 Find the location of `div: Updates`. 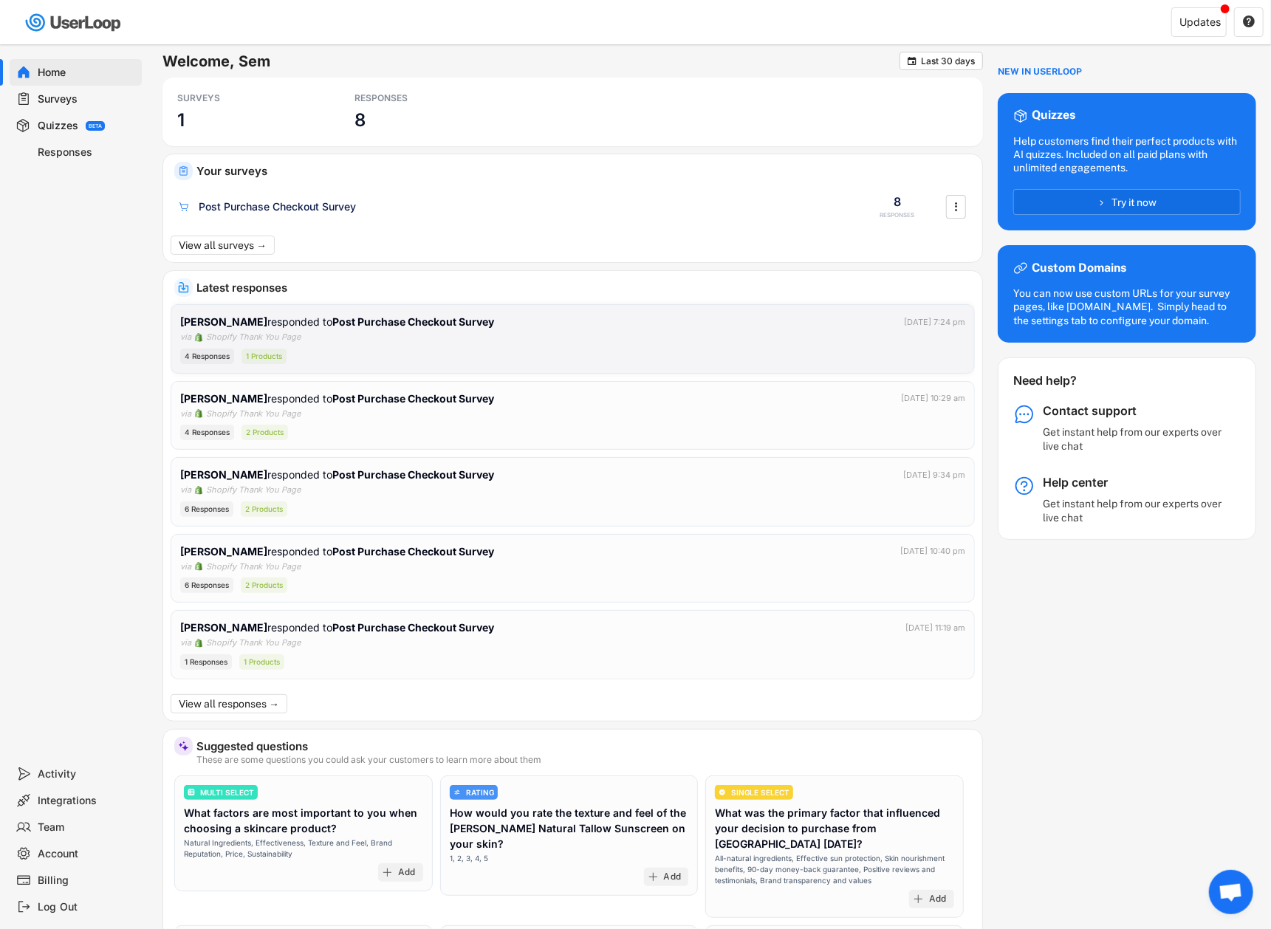

div: Updates is located at coordinates (1200, 22).